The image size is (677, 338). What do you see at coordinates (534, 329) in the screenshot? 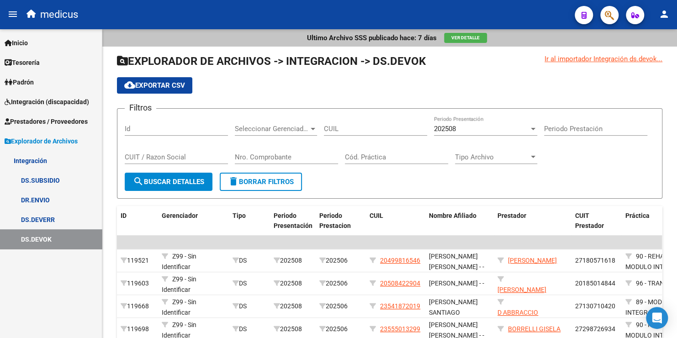
I see `span: BORRELLI GISELA` at bounding box center [534, 329].